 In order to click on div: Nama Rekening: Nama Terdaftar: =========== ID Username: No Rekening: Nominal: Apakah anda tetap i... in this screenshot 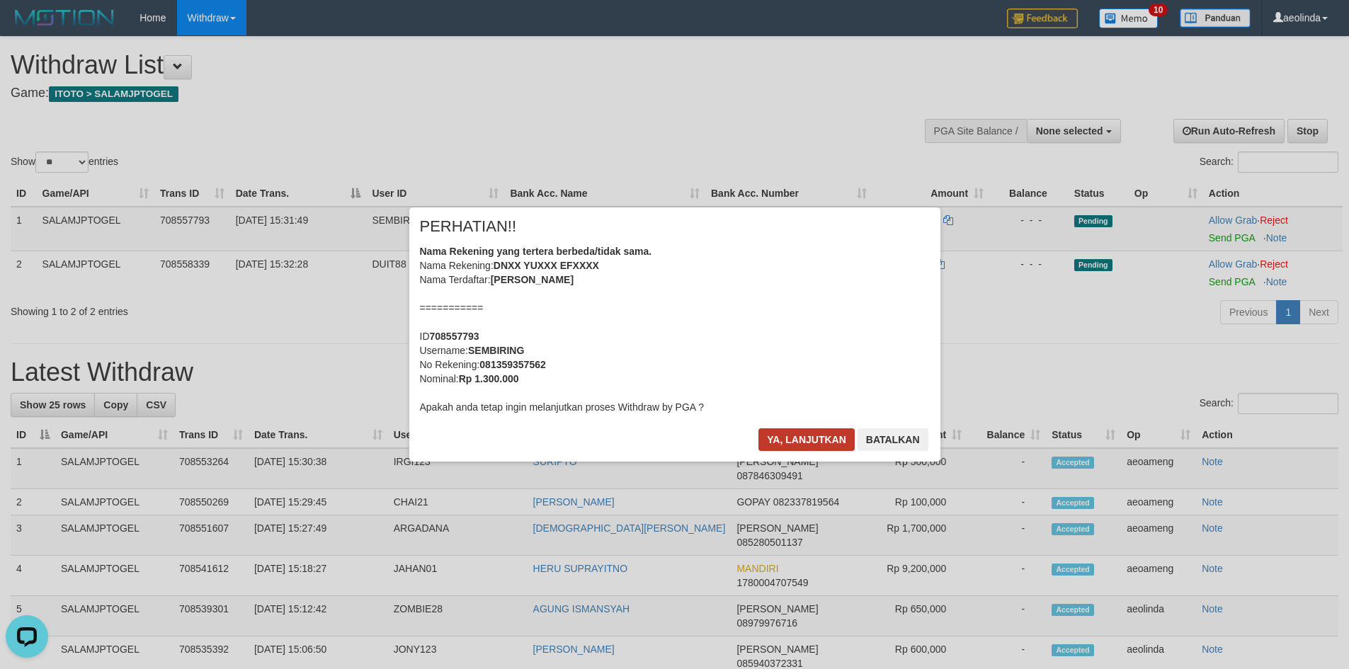, I will do `click(675, 329)`.